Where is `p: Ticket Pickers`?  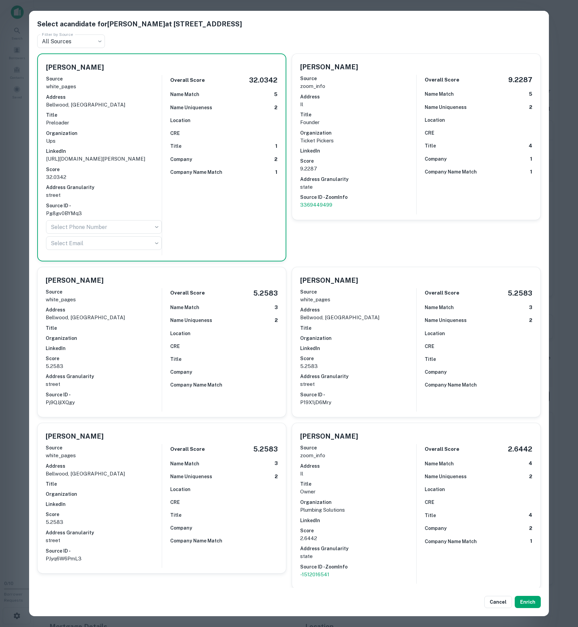 p: Ticket Pickers is located at coordinates (358, 141).